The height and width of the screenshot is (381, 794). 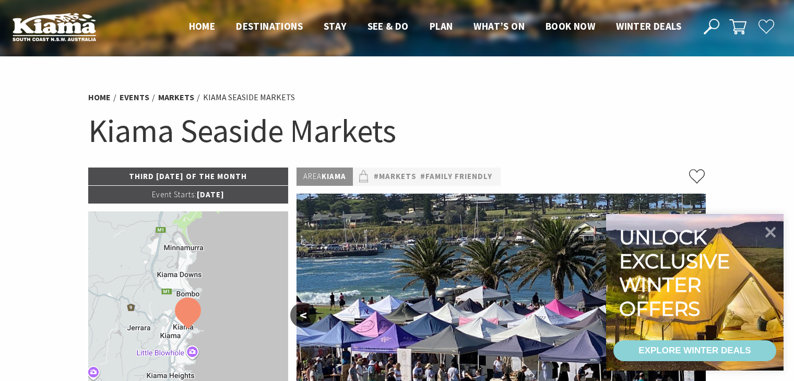 I want to click on span: Area, so click(x=312, y=176).